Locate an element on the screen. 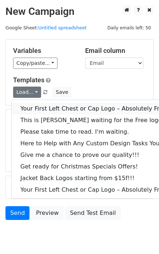  a: Send is located at coordinates (17, 213).